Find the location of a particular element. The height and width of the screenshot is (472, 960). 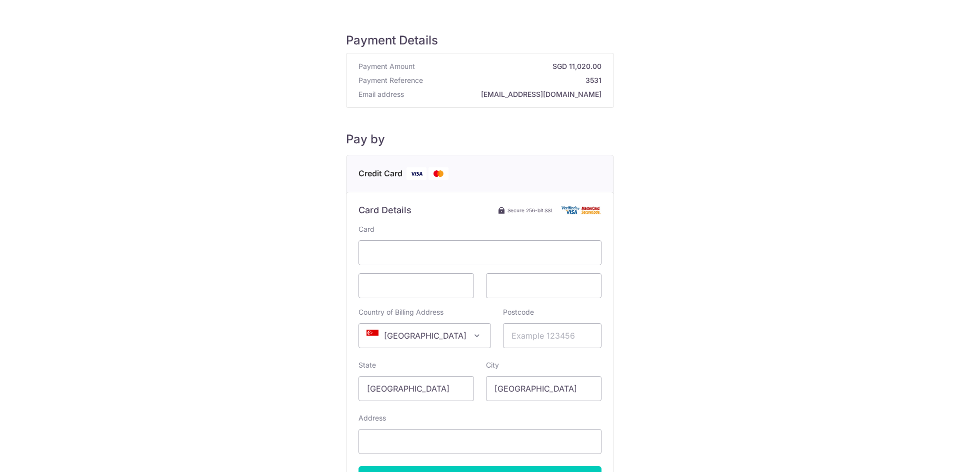

span: Credit Card is located at coordinates (380, 173).